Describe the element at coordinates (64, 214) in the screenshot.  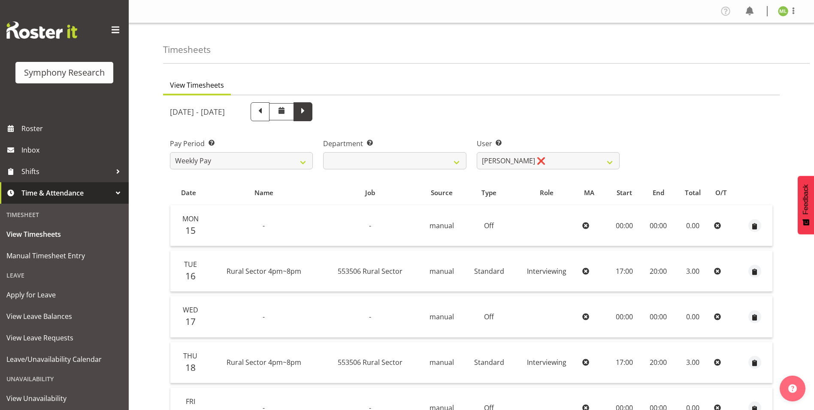
I see `div: Timesheet` at that location.